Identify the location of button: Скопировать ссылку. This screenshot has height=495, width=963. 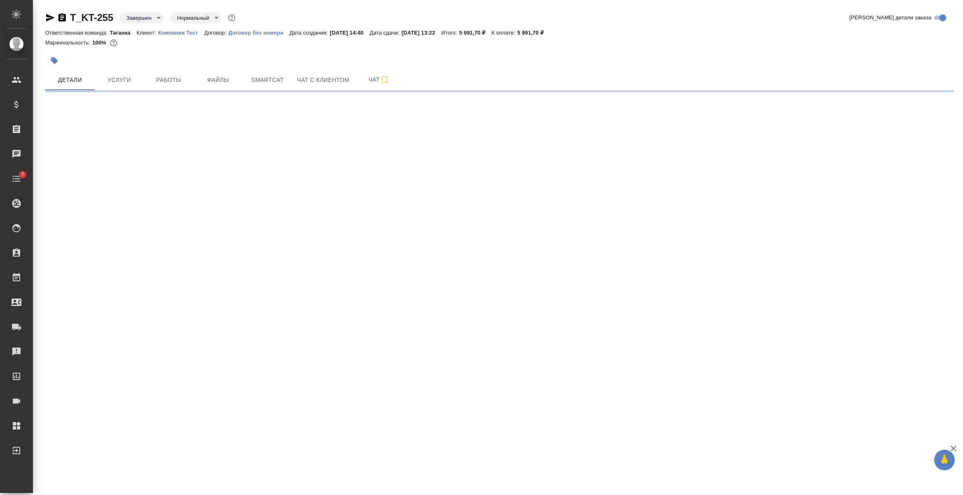
(62, 18).